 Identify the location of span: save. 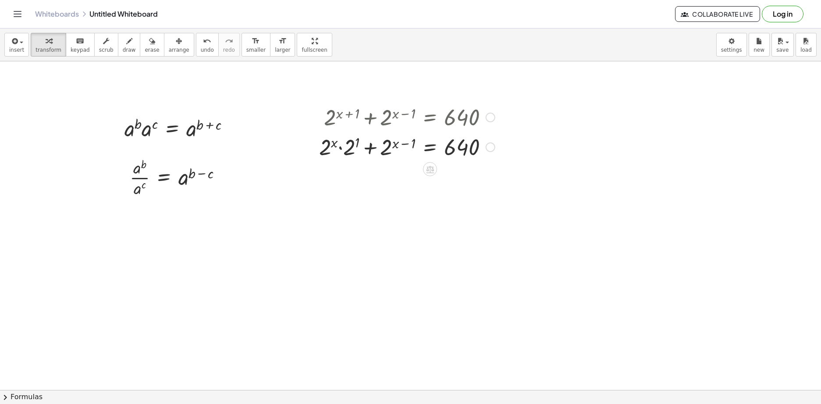
(782, 50).